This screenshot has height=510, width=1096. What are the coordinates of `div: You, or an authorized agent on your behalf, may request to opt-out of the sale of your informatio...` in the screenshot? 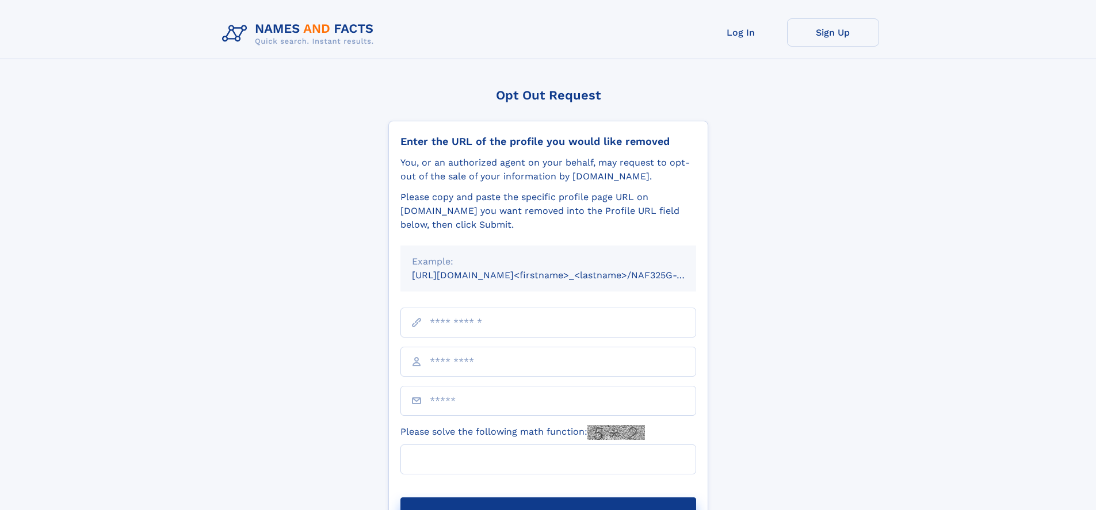 It's located at (548, 170).